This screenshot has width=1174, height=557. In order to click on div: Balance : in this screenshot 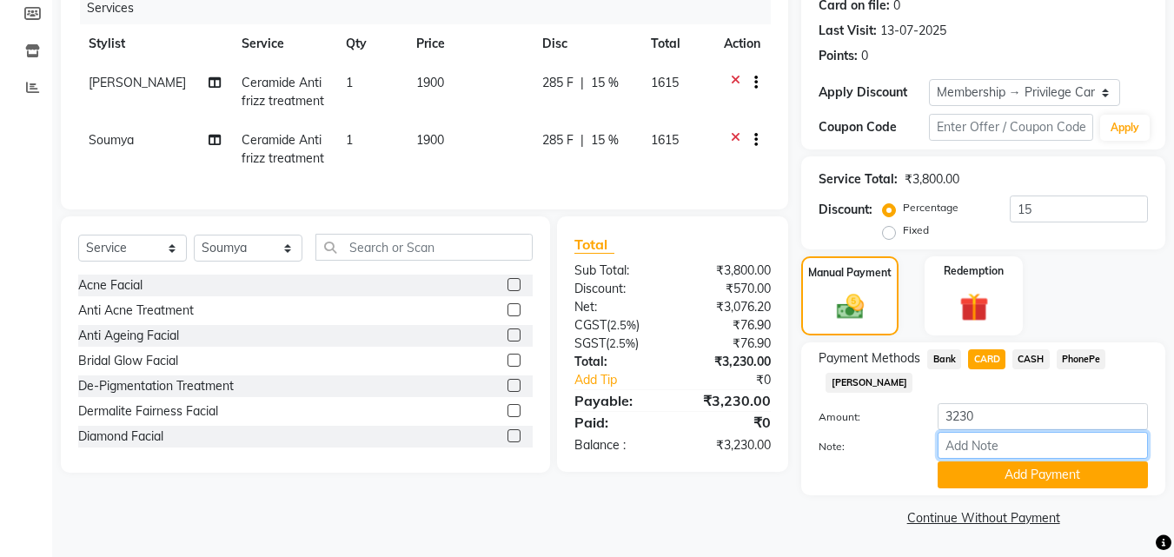, I will do `click(617, 445)`.